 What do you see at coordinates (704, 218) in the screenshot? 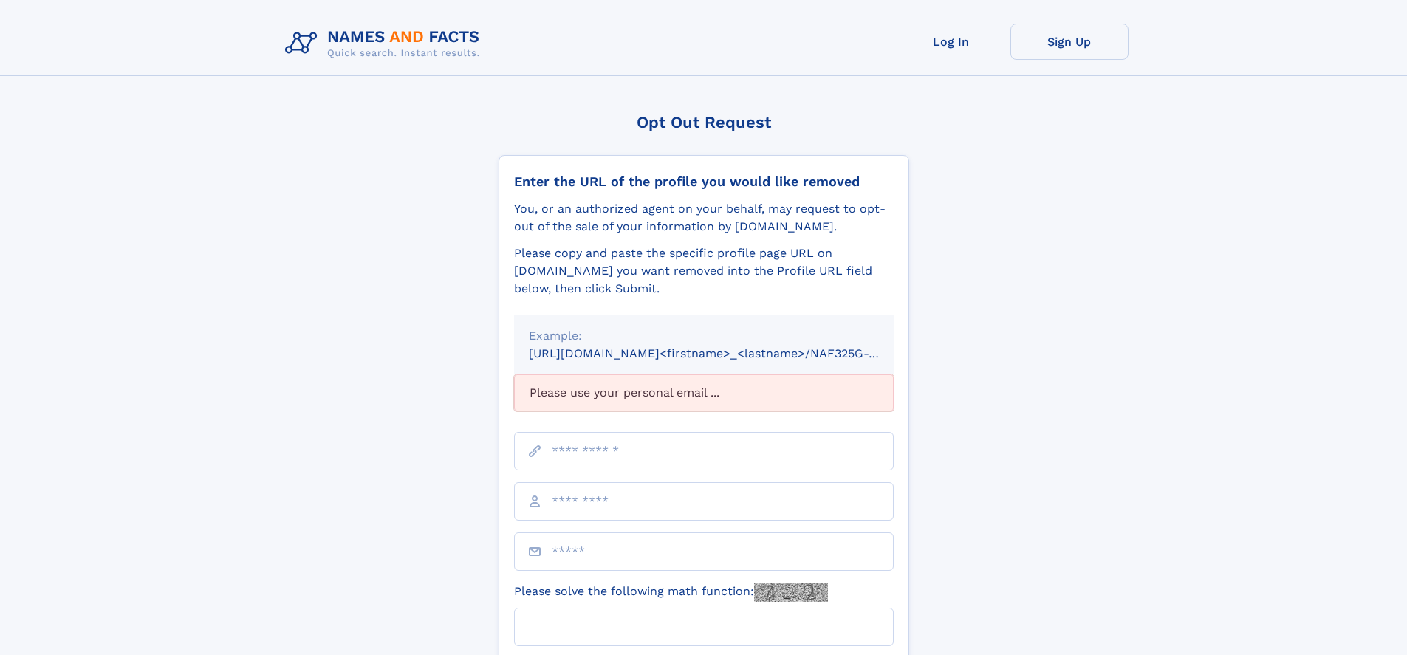
I see `div: You, or an authorized agent on your behalf, may request to opt-out of the sale of your informatio...` at bounding box center [704, 218].